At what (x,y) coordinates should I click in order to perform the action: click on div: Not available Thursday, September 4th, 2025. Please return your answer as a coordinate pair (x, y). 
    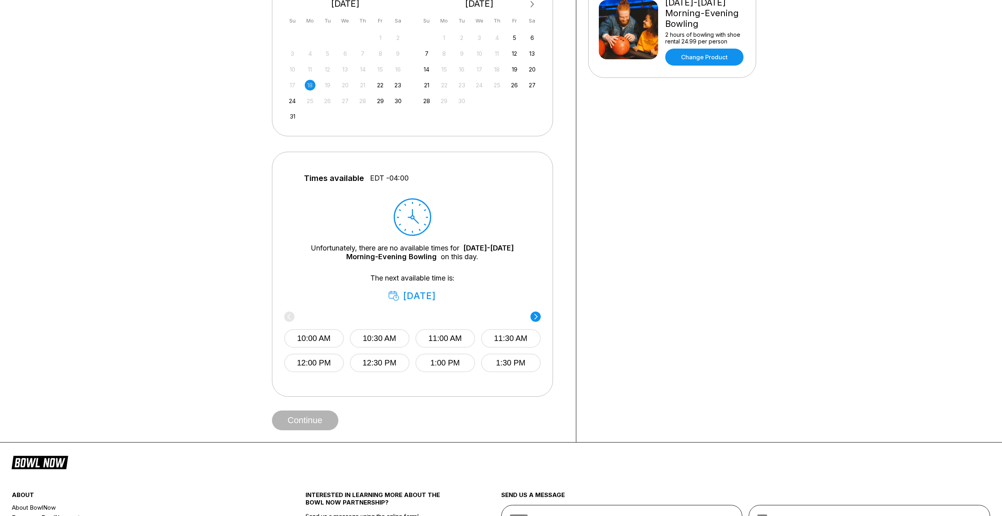
    Looking at the image, I should click on (497, 38).